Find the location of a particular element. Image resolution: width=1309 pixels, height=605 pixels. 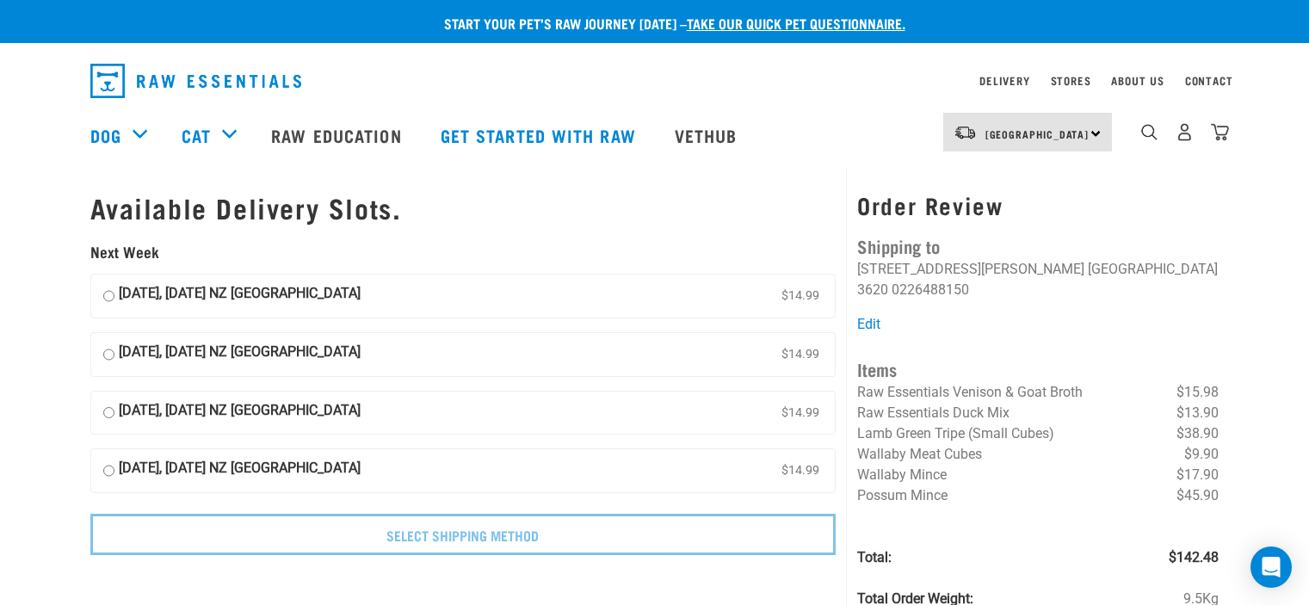

h4: Items is located at coordinates (1038, 368).